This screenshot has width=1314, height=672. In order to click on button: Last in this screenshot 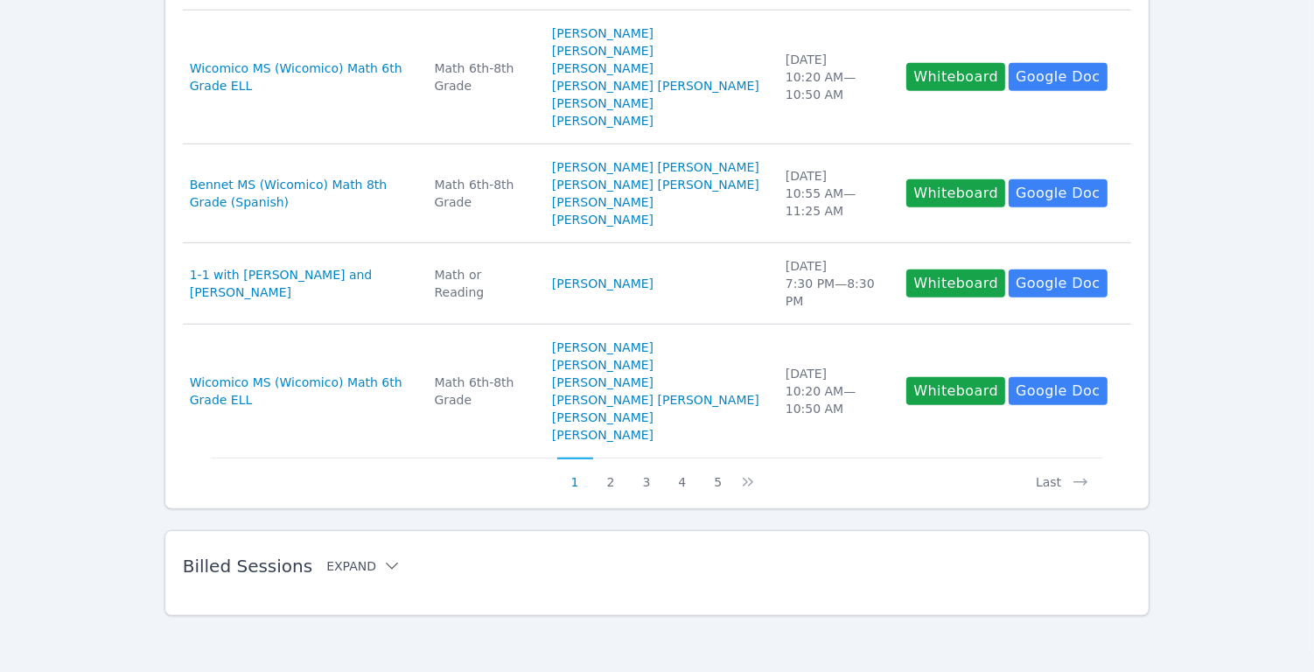, I will do `click(1062, 474)`.